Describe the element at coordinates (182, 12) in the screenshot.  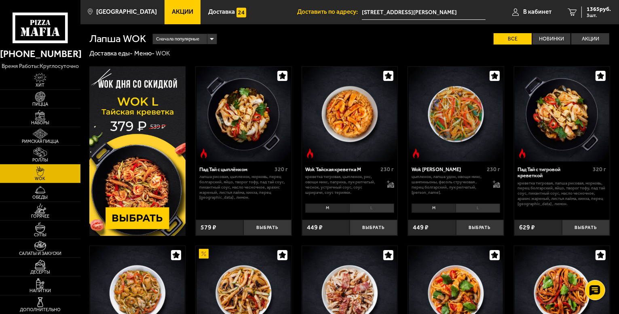
I see `span: Акции` at that location.